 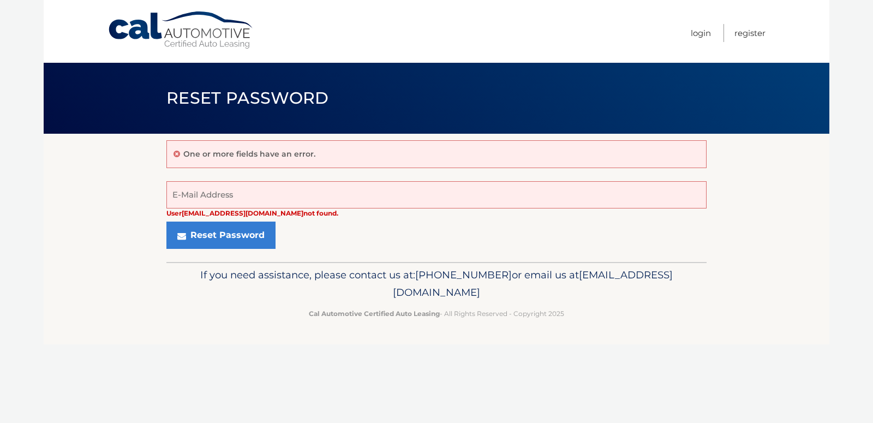 What do you see at coordinates (374, 313) in the screenshot?
I see `strong: Cal Automotive Certified Auto Leasing` at bounding box center [374, 313].